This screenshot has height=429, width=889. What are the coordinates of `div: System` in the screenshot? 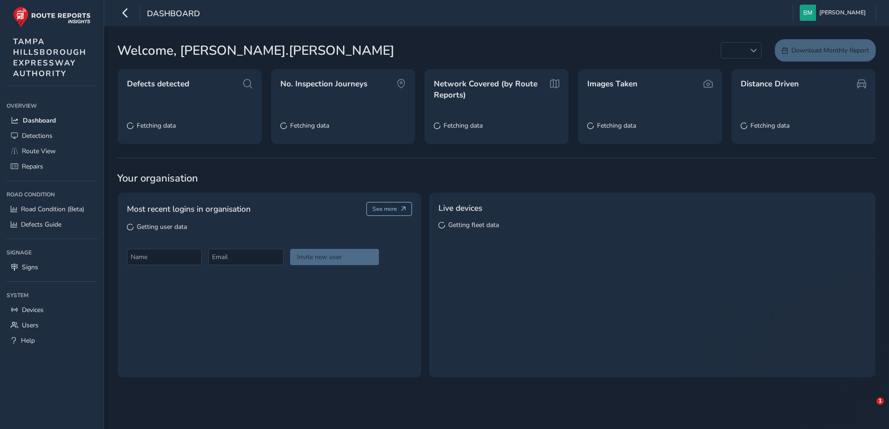 It's located at (52, 296).